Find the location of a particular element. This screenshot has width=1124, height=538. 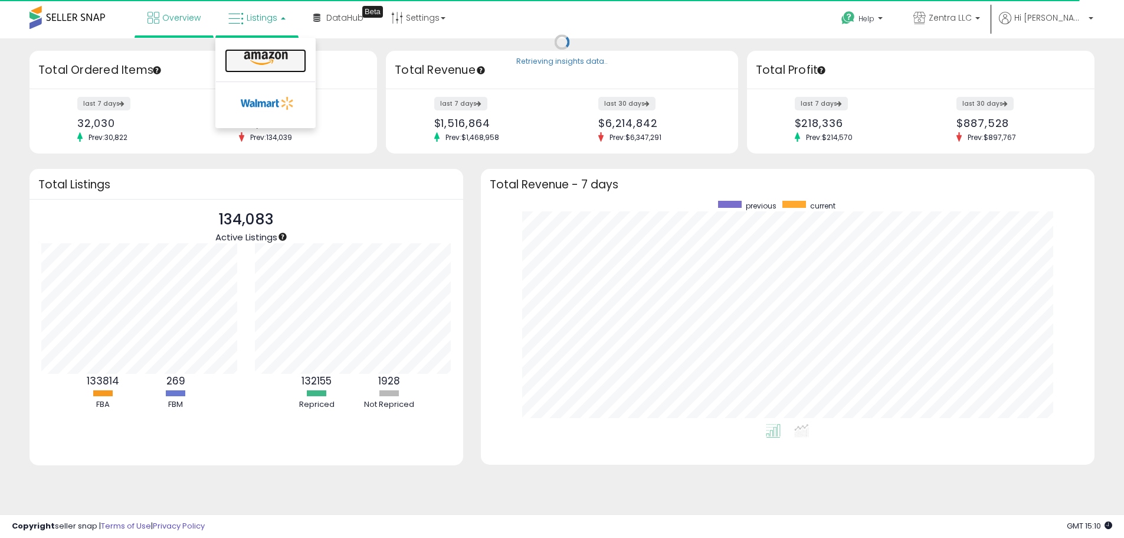

span: Overview is located at coordinates (181, 18).